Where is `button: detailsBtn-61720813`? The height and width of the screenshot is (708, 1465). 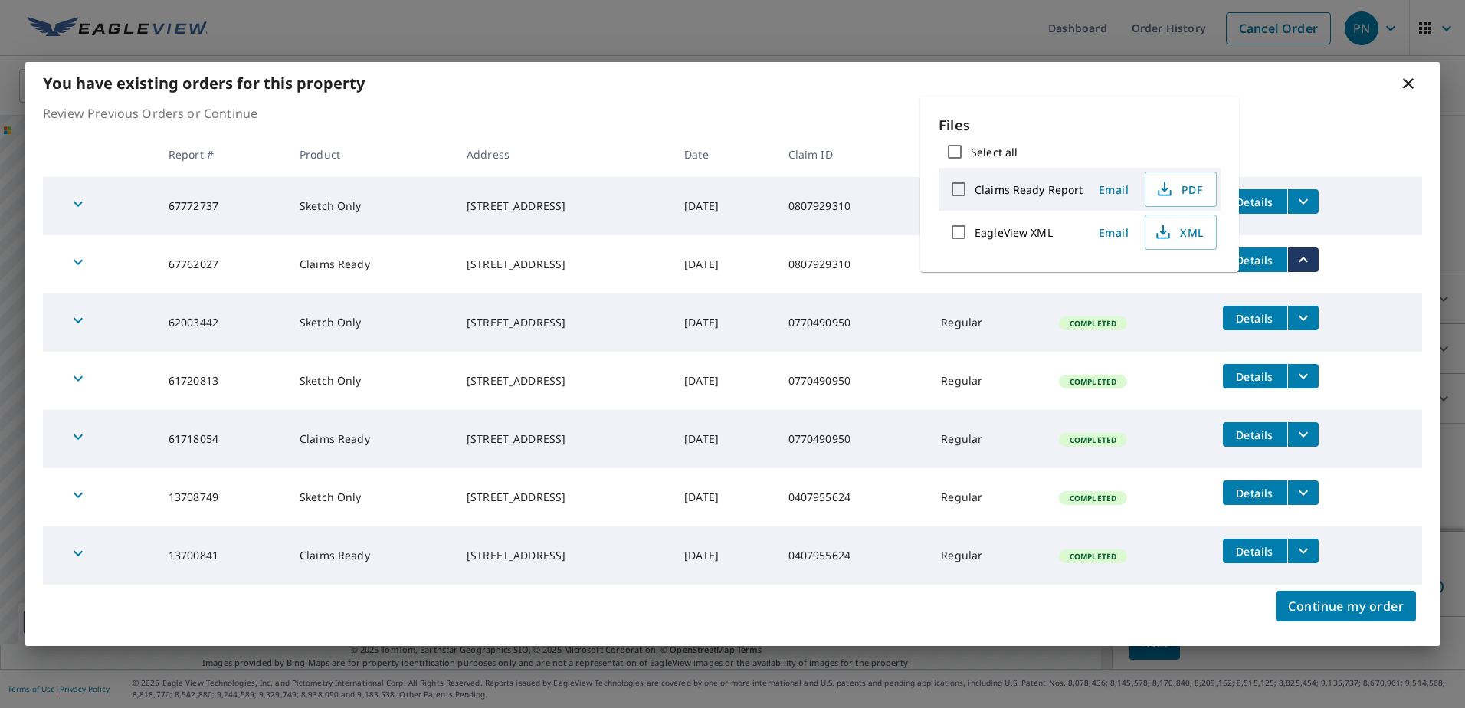 button: detailsBtn-61720813 is located at coordinates (1255, 376).